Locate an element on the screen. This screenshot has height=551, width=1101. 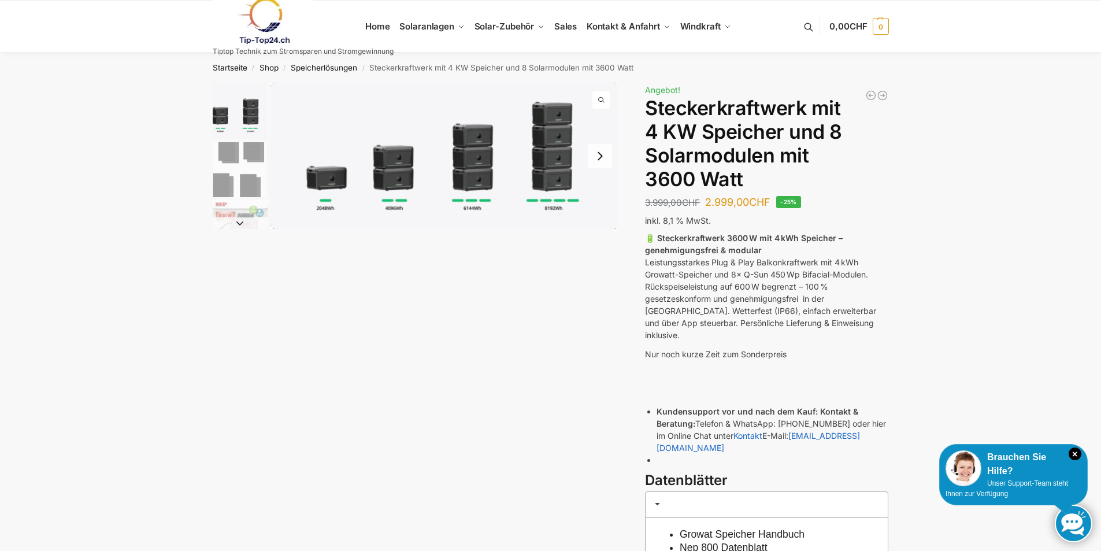
a: Balkonkraftwerk 1780 Watt mit 4 KWh Zendure Batteriespeicher Notstrom fähig is located at coordinates (882, 95).